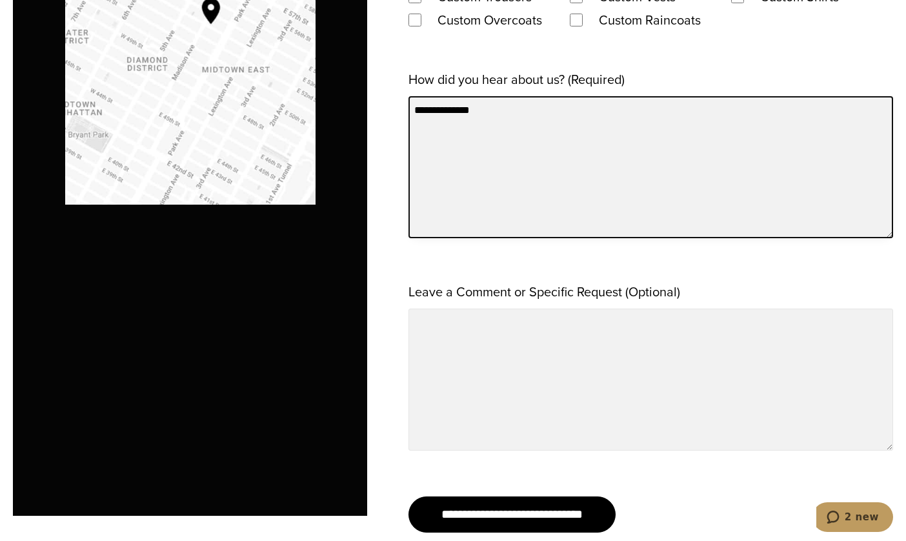  I want to click on label: How did you hear about us? (Required), so click(516, 79).